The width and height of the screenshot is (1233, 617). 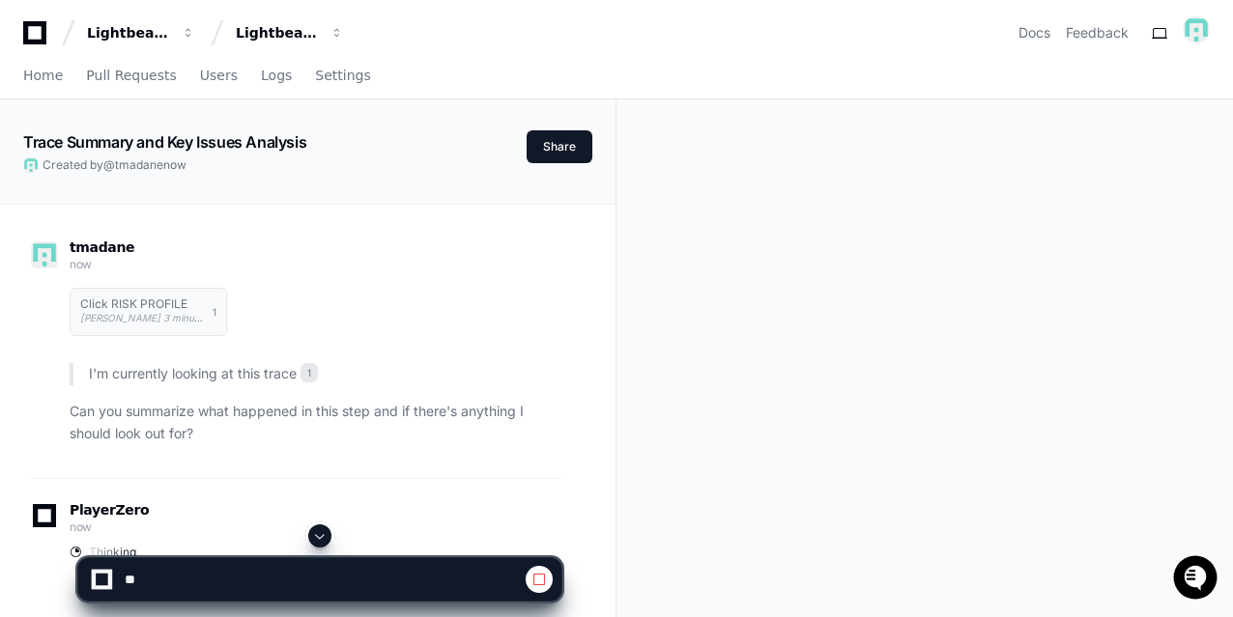 I want to click on span: Logs, so click(x=276, y=75).